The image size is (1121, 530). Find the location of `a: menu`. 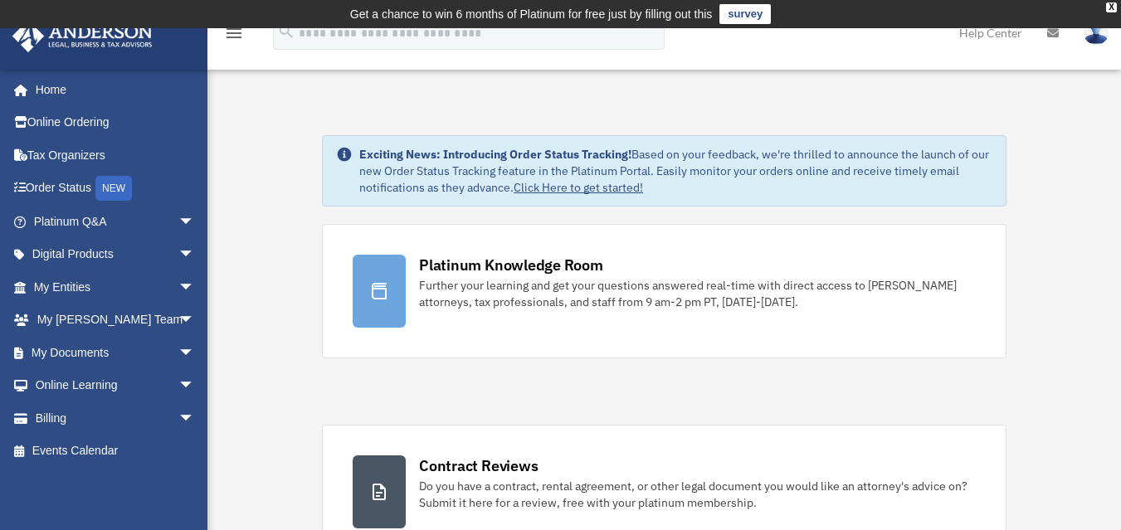

a: menu is located at coordinates (234, 36).